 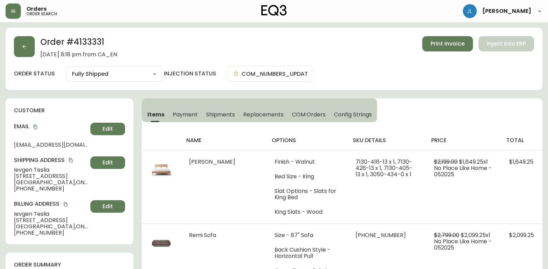 I want to click on span: Remi Sofa, so click(x=203, y=235).